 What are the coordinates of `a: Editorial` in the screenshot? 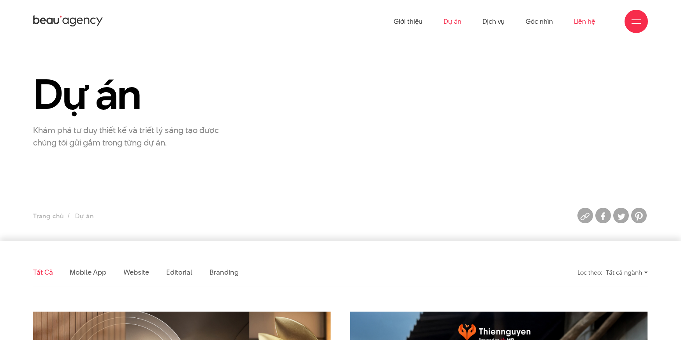 It's located at (179, 272).